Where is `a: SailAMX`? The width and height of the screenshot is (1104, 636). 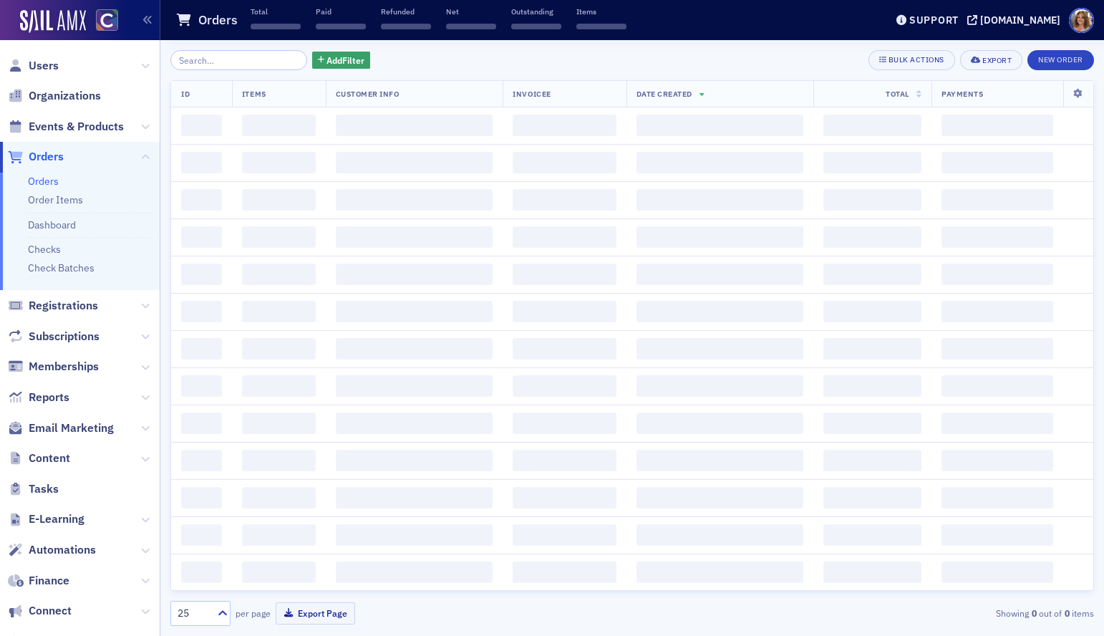
a: SailAMX is located at coordinates (53, 21).